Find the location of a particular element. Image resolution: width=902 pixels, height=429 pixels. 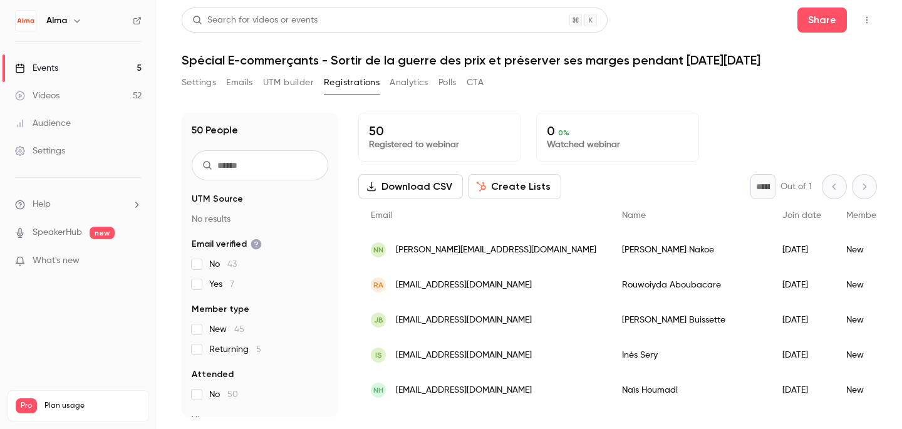

span: Returning is located at coordinates (235, 349).